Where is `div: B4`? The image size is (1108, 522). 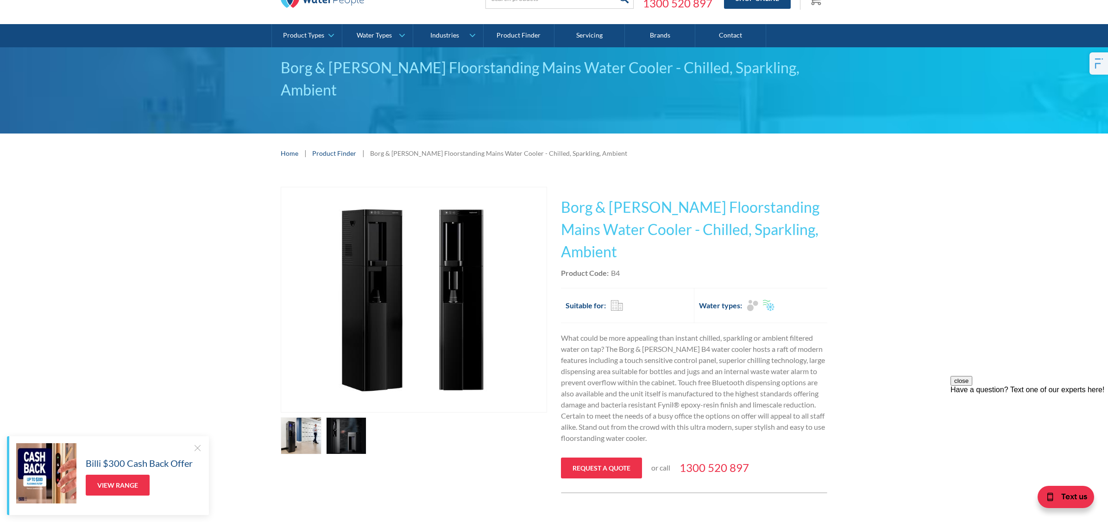
div: B4 is located at coordinates (615, 273).